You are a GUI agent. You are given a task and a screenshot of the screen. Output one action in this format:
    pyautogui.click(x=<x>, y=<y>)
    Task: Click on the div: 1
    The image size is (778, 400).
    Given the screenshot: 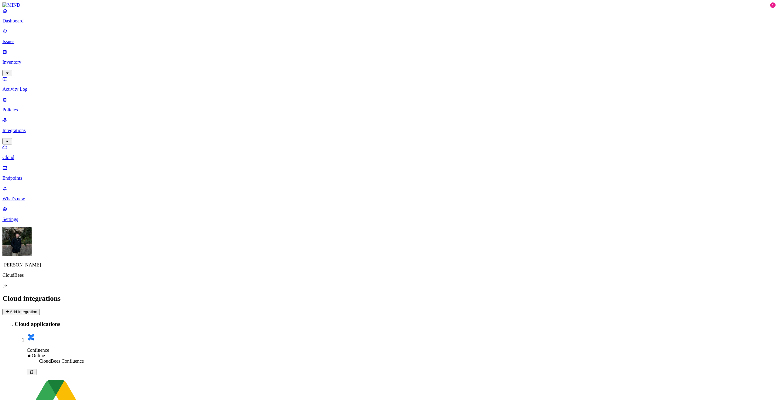 What is the action you would take?
    pyautogui.click(x=773, y=5)
    